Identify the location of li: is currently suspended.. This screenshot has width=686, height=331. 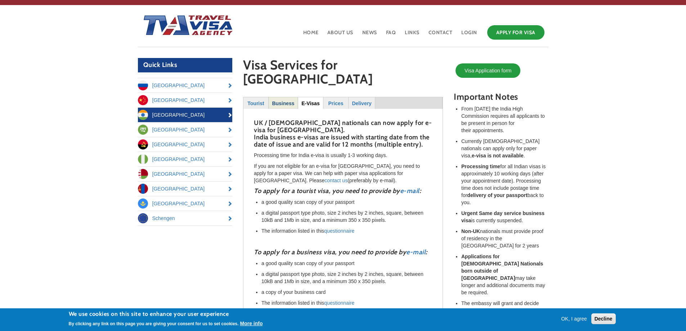
(505, 217).